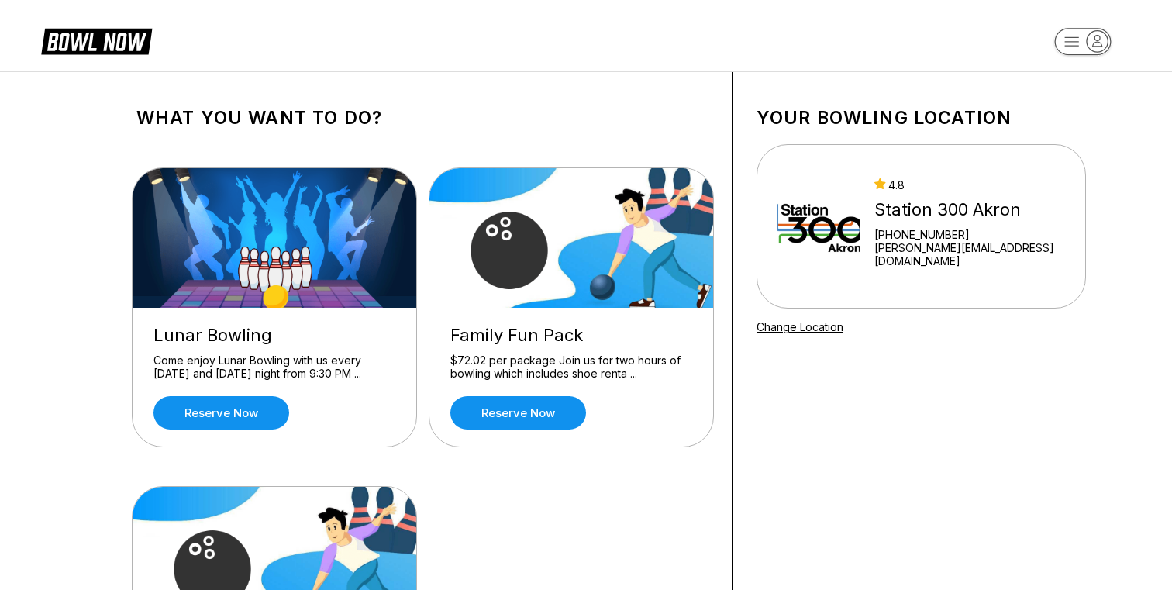  What do you see at coordinates (571, 367) in the screenshot?
I see `div: $72.02 per package Join us for two hours of bowling which includes shoe renta ...` at bounding box center [571, 367].